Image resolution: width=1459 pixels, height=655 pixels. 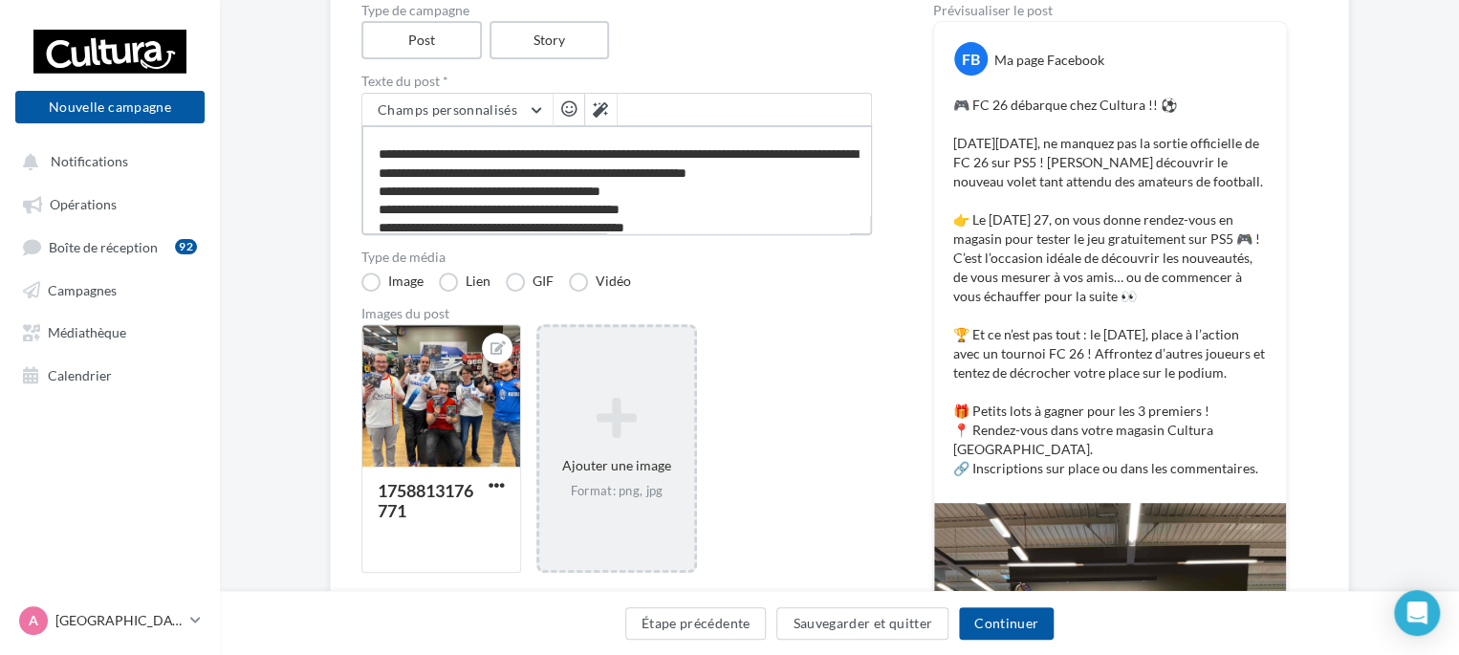 I want to click on div: Images du post, so click(x=617, y=314).